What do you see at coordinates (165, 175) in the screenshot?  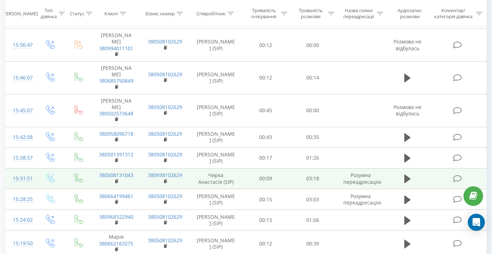 I see `a: 380938102629` at bounding box center [165, 175].